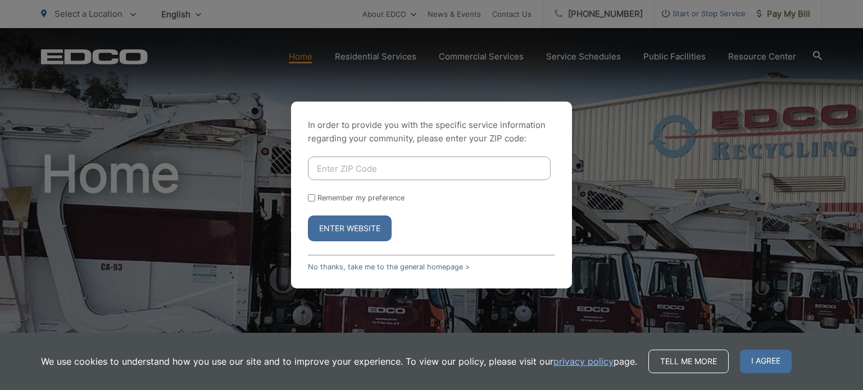  Describe the element at coordinates (339, 362) in the screenshot. I see `p: We use cookies to understand how you use our site and to improve your experience. To view our pol...` at that location.